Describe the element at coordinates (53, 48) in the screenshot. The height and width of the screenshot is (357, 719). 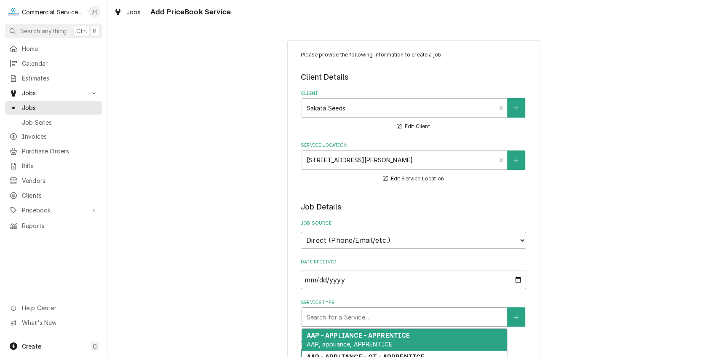
I see `a: Home` at that location.